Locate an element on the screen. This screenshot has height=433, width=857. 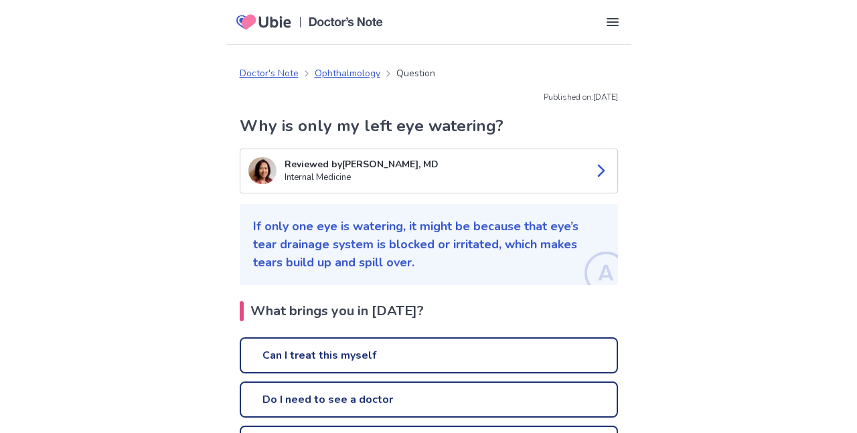
h1: Why is only my left eye watering? is located at coordinates (429, 126).